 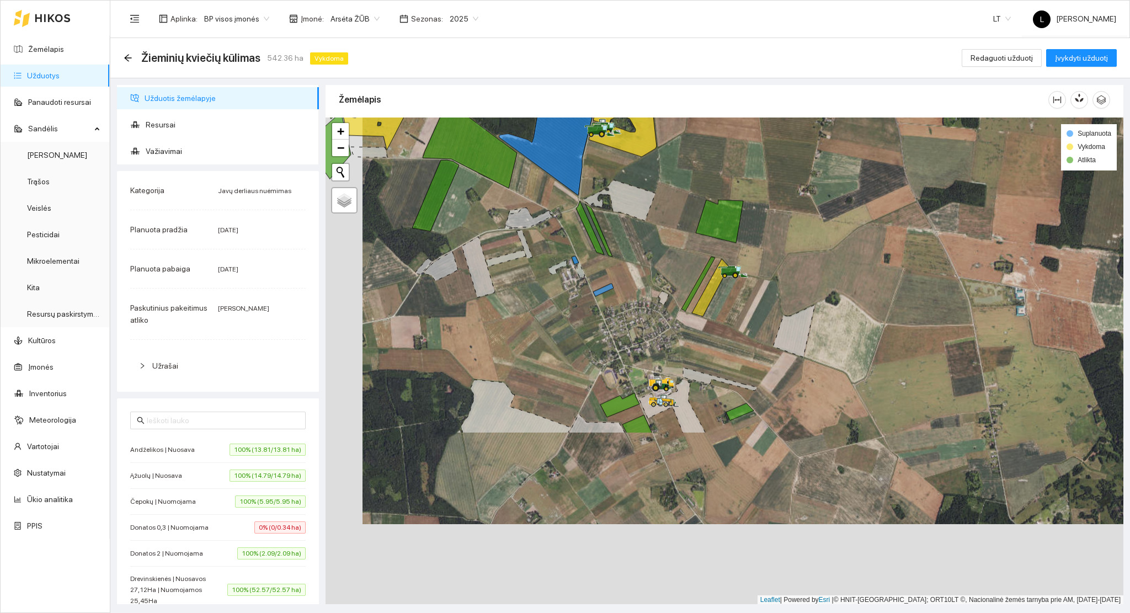 I want to click on span: search, so click(x=141, y=420).